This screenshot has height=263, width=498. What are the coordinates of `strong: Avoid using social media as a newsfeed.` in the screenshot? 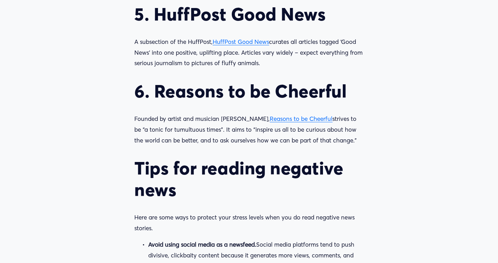 It's located at (202, 244).